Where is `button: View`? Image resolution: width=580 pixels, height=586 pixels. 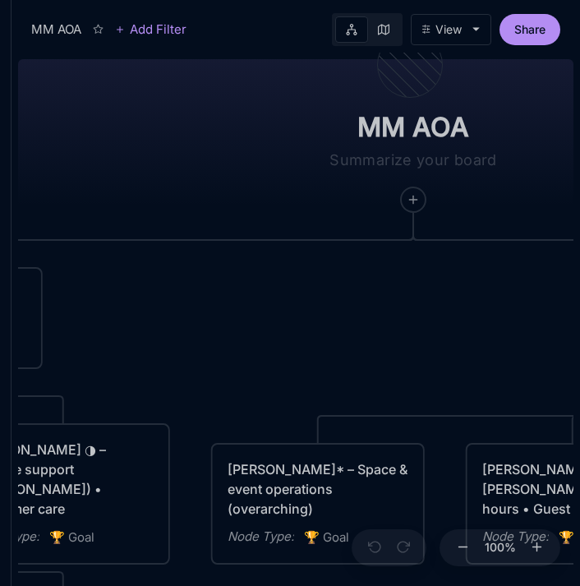
button: View is located at coordinates (451, 30).